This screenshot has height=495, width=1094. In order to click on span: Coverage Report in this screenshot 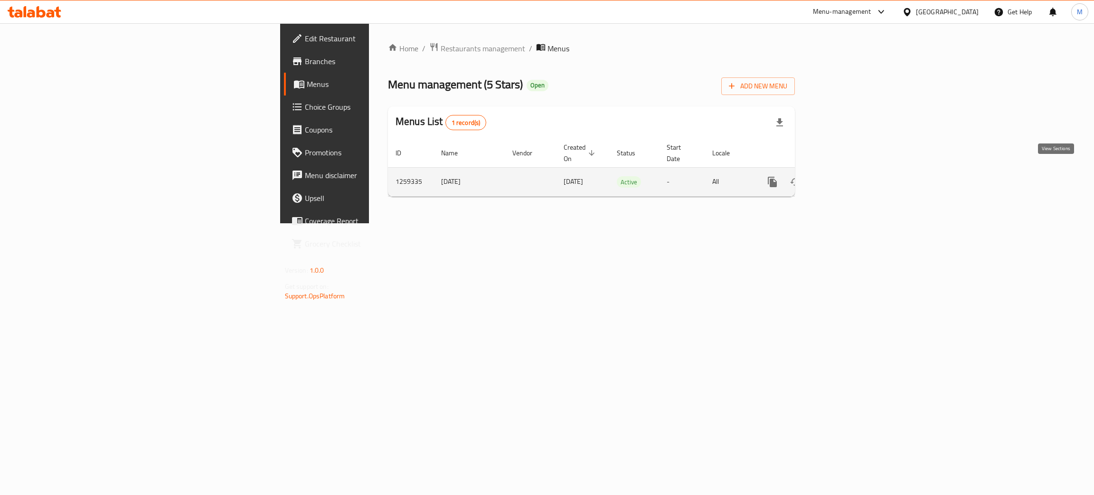, I will do `click(380, 221)`.